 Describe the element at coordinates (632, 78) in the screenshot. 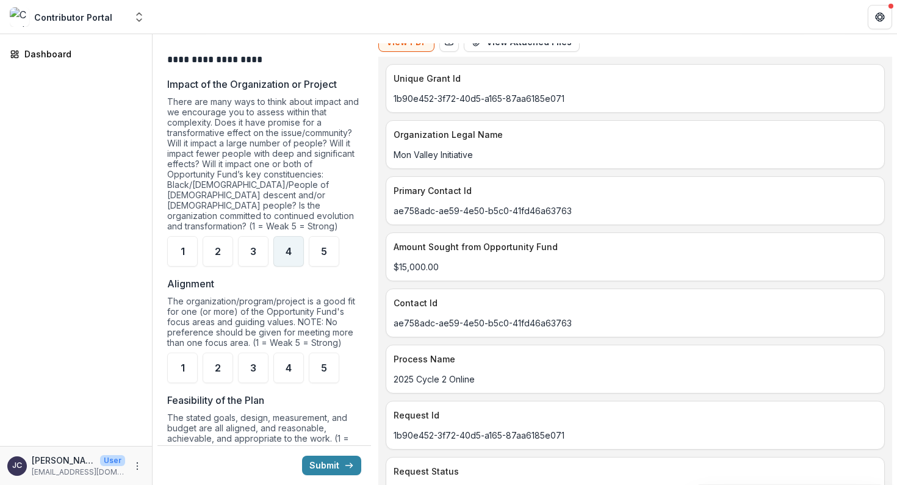

I see `p: Unique Grant Id` at that location.